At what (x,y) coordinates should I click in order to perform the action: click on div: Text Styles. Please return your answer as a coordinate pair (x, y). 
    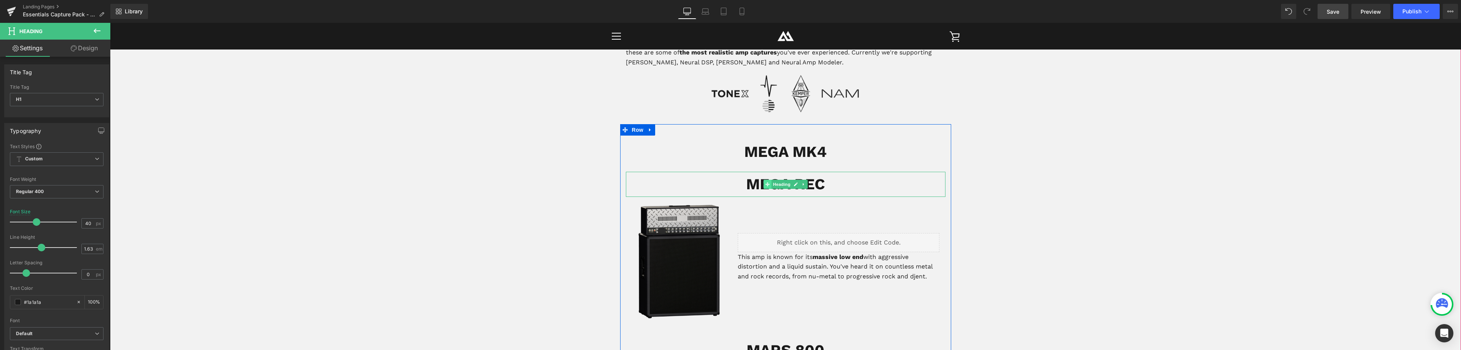
    Looking at the image, I should click on (57, 146).